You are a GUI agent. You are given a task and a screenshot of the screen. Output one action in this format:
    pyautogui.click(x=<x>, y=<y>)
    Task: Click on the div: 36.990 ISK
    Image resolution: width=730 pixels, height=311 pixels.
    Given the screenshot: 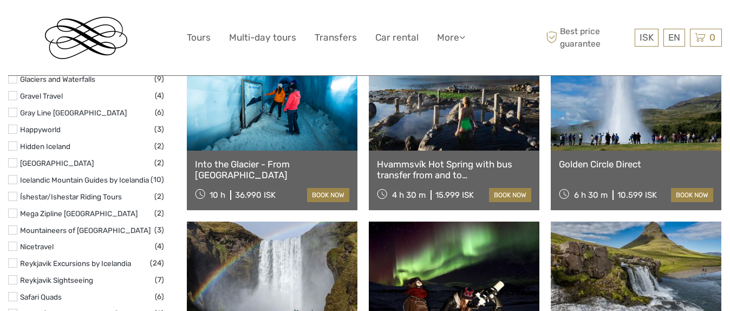 What is the action you would take?
    pyautogui.click(x=255, y=195)
    